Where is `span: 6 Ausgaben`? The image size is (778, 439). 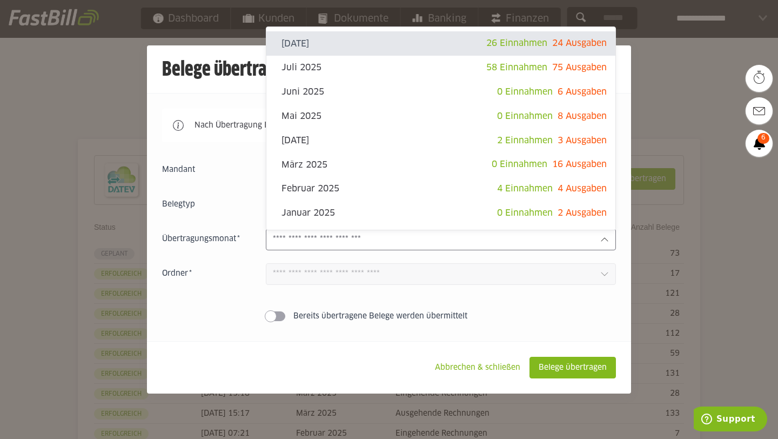 span: 6 Ausgaben is located at coordinates (582, 92).